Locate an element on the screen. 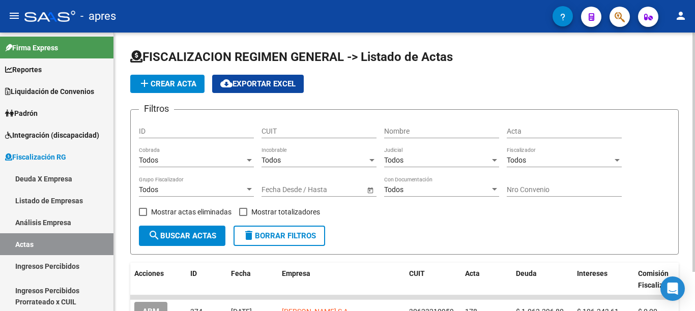  span: Liquidación de Convenios is located at coordinates (49, 92).